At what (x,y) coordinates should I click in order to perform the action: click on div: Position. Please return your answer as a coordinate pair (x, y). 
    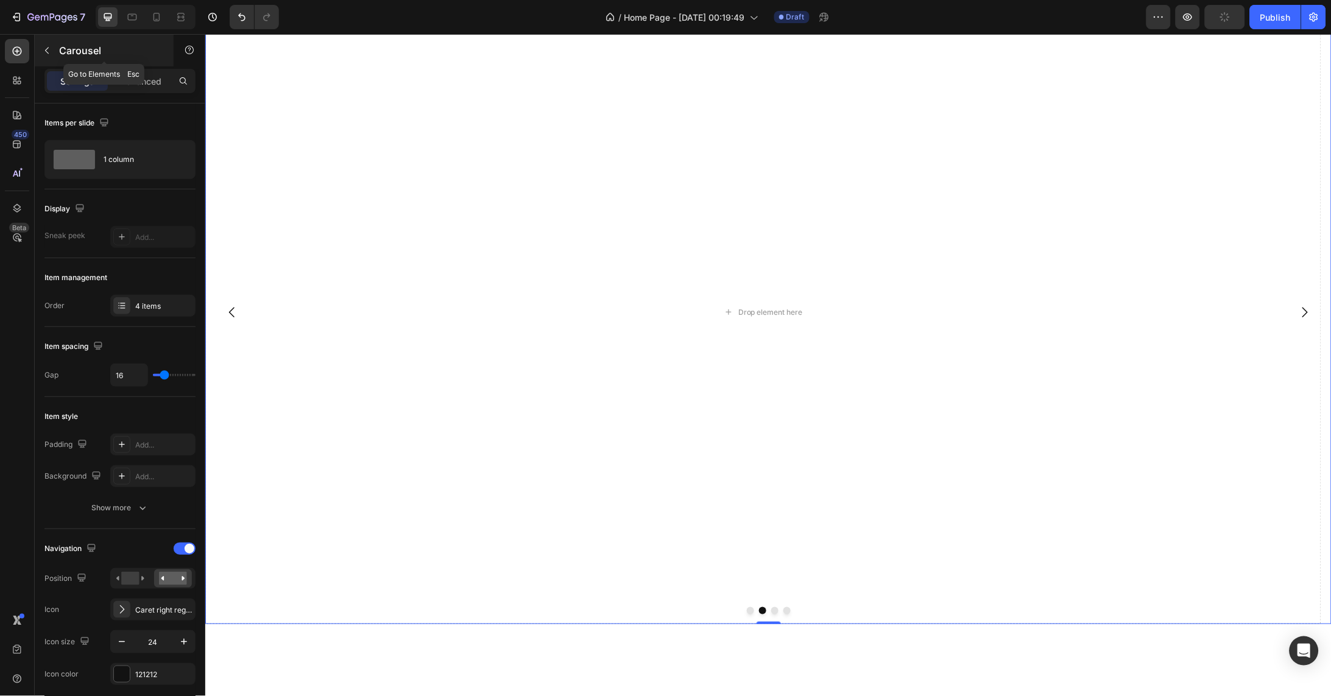
    Looking at the image, I should click on (66, 579).